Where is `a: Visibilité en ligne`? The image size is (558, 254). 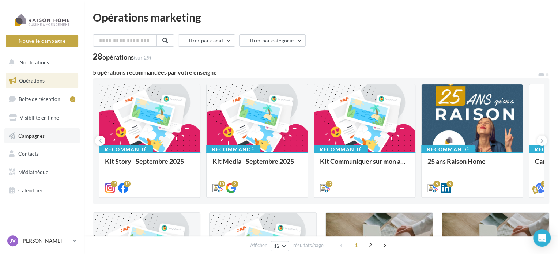
a: Visibilité en ligne is located at coordinates (42, 118).